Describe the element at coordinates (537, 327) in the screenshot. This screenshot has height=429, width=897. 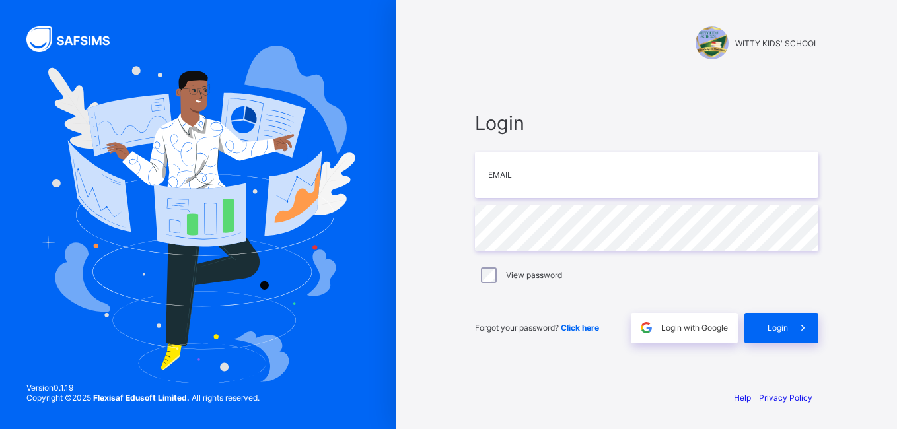
I see `span: Forgot your password?` at that location.